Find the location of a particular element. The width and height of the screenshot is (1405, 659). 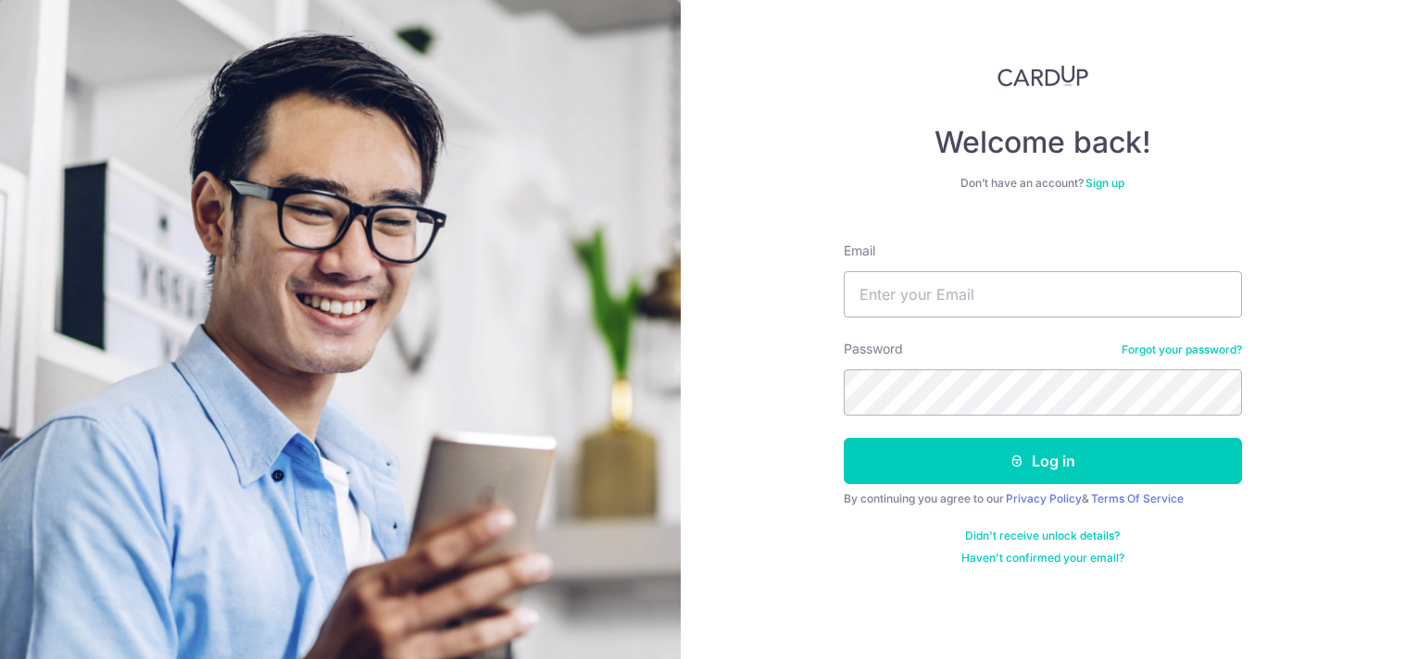

a: Privacy Policy is located at coordinates (1044, 498).